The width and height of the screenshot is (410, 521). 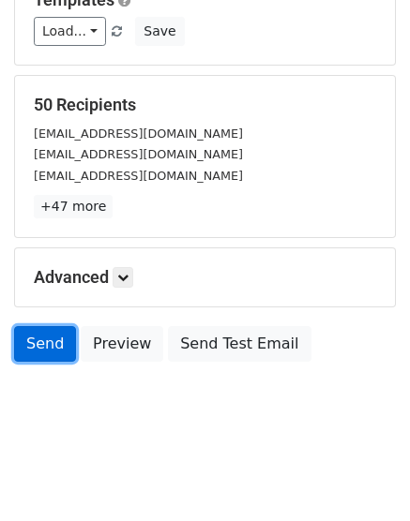 I want to click on a: Send Test Email, so click(x=239, y=344).